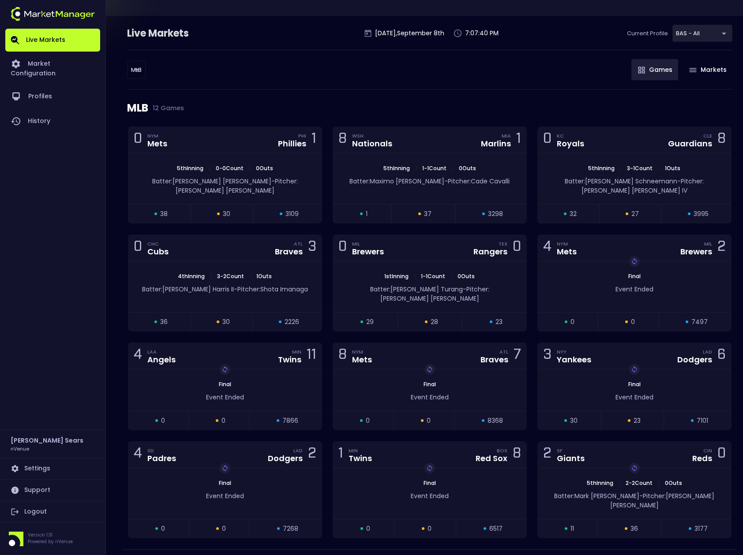 Image resolution: width=743 pixels, height=555 pixels. What do you see at coordinates (570, 451) in the screenshot?
I see `div: SF` at bounding box center [570, 451].